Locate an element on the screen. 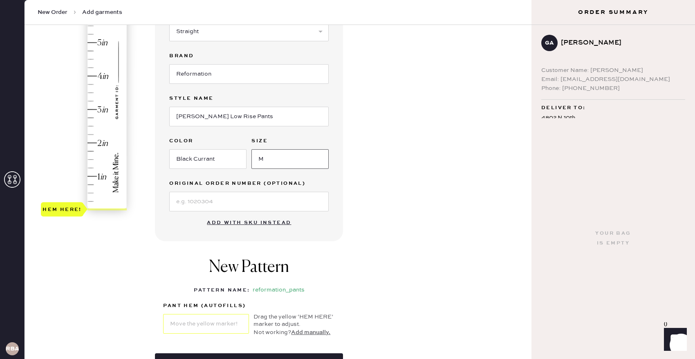 This screenshot has height=359, width=695. input: e.g. 30R is located at coordinates (290, 159).